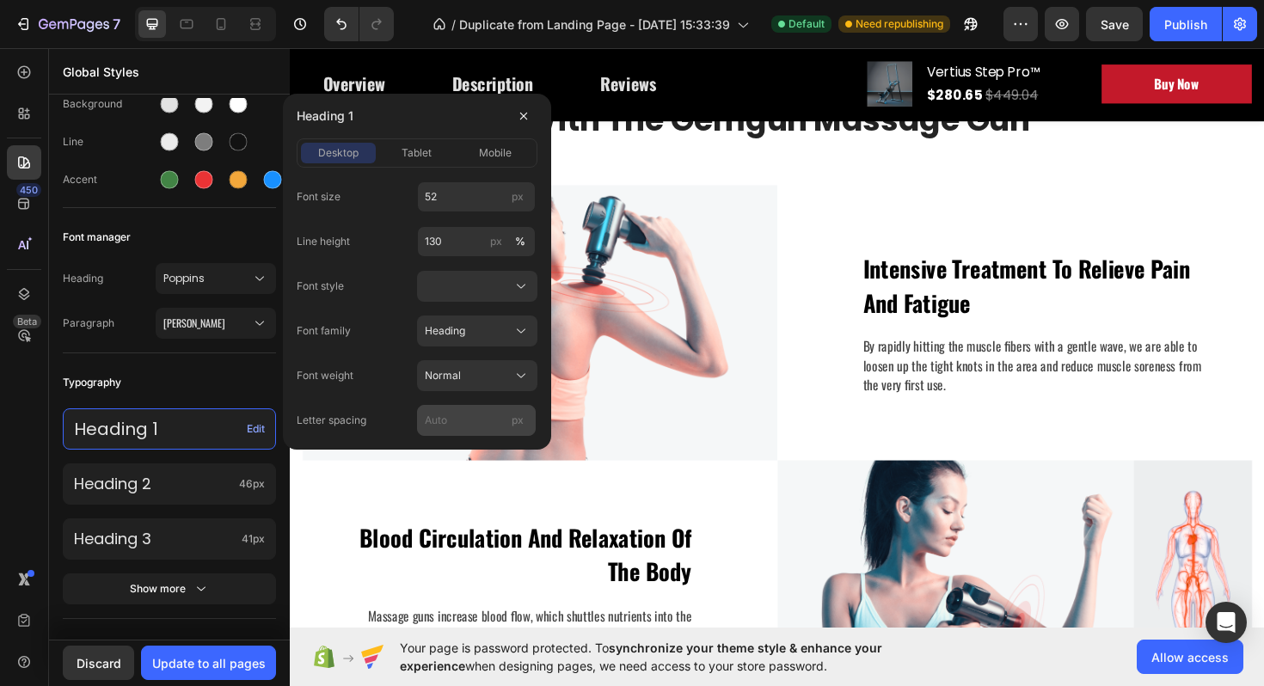 This screenshot has height=686, width=1264. What do you see at coordinates (153, 483) in the screenshot?
I see `p: Heading 2` at bounding box center [153, 483].